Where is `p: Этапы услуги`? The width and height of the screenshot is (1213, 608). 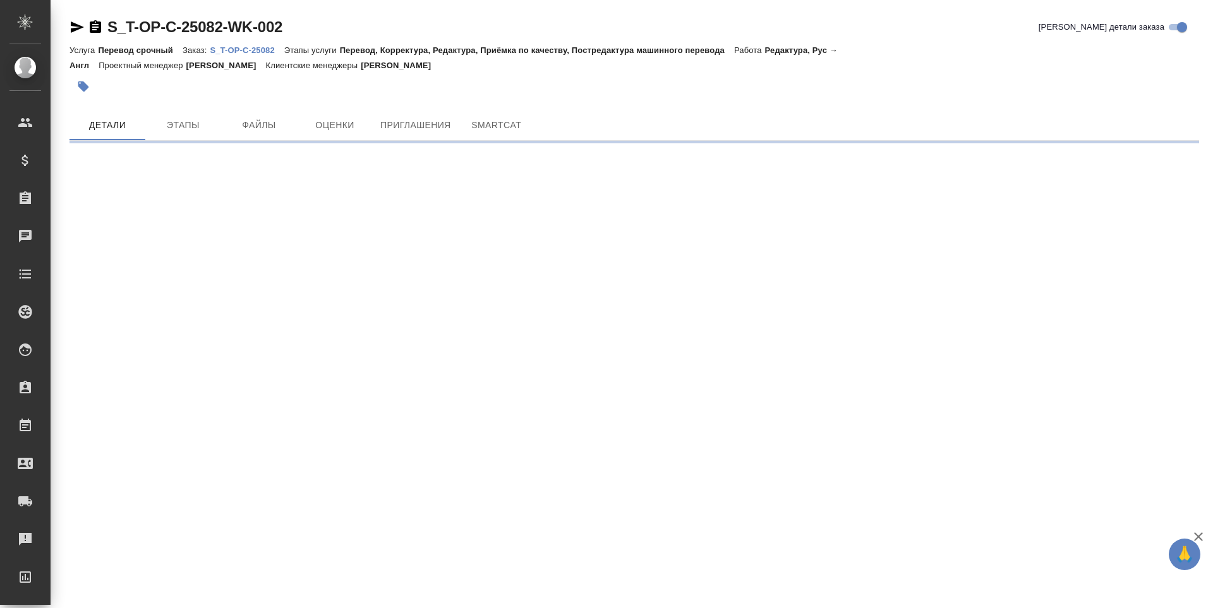
p: Этапы услуги is located at coordinates (312, 50).